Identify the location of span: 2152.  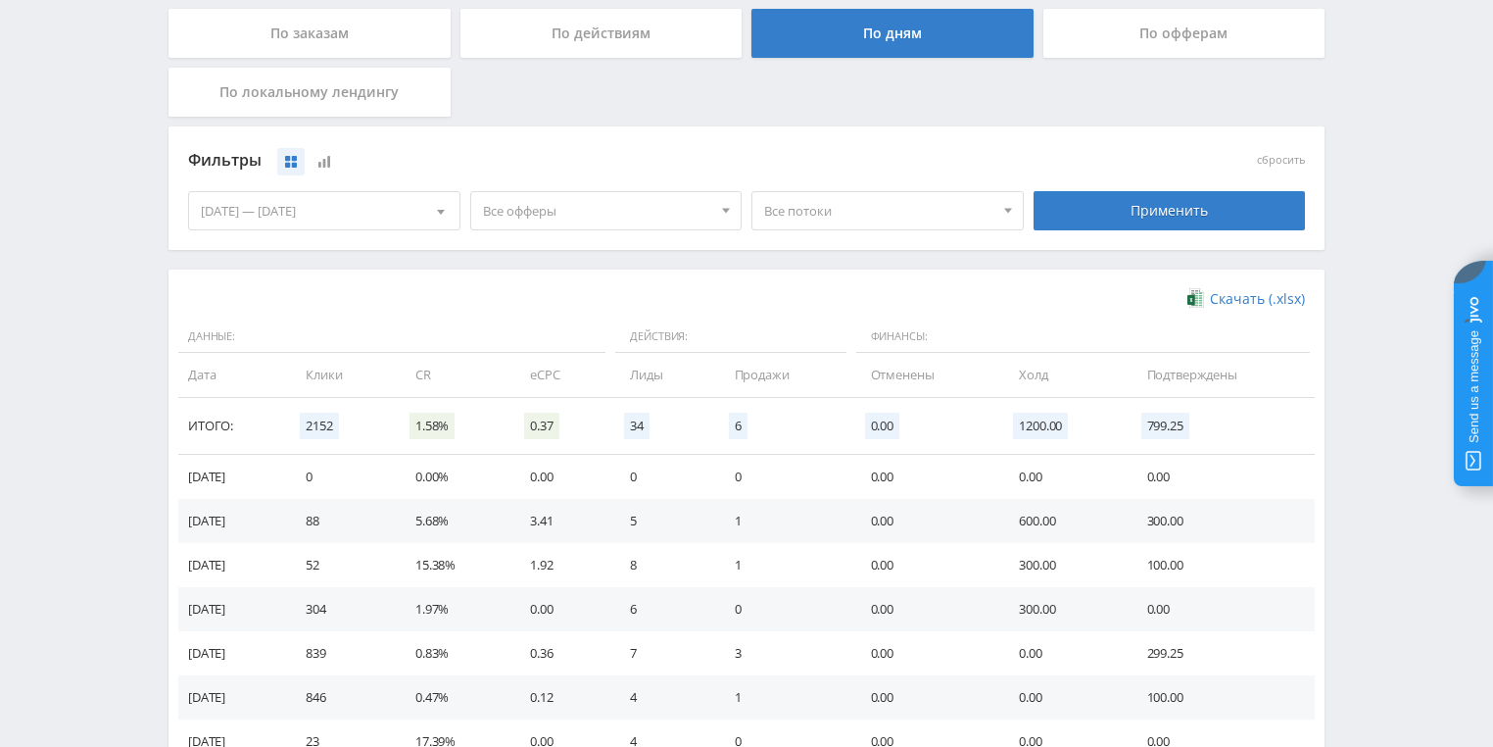
(318, 425).